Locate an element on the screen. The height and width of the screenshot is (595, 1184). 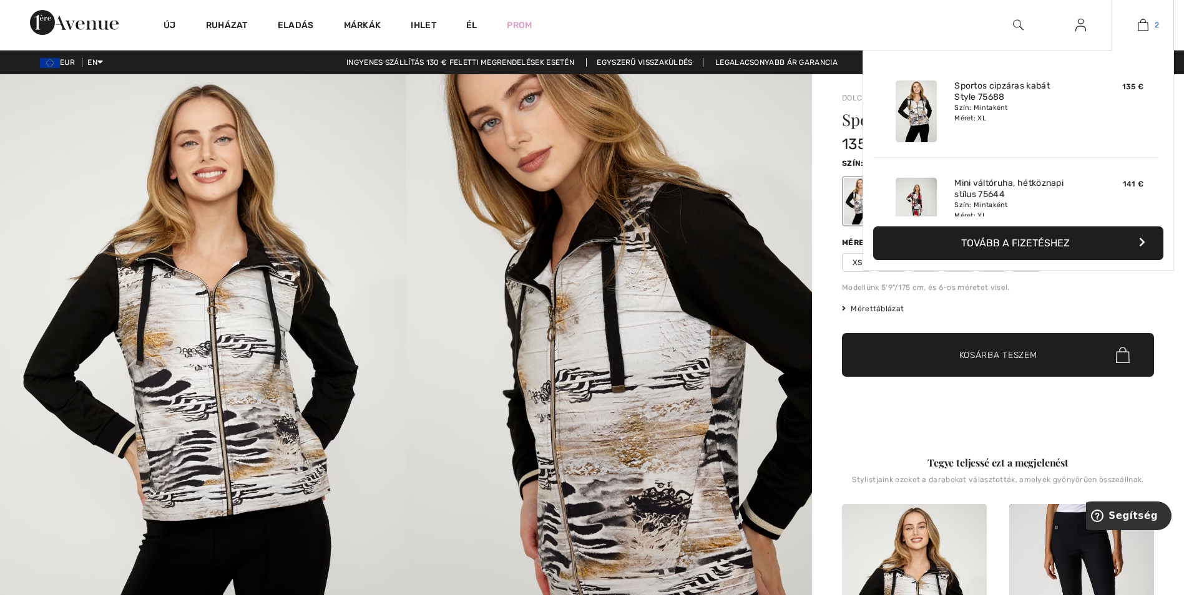
img: Bag.svg is located at coordinates (1123, 355).